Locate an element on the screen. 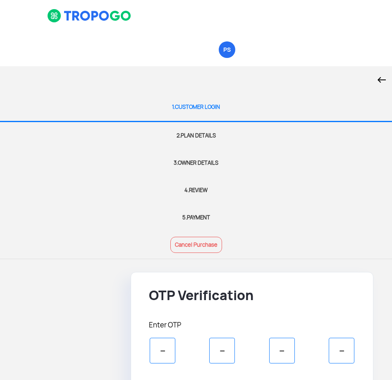 The height and width of the screenshot is (380, 392). div: REVIEW is located at coordinates (196, 190).